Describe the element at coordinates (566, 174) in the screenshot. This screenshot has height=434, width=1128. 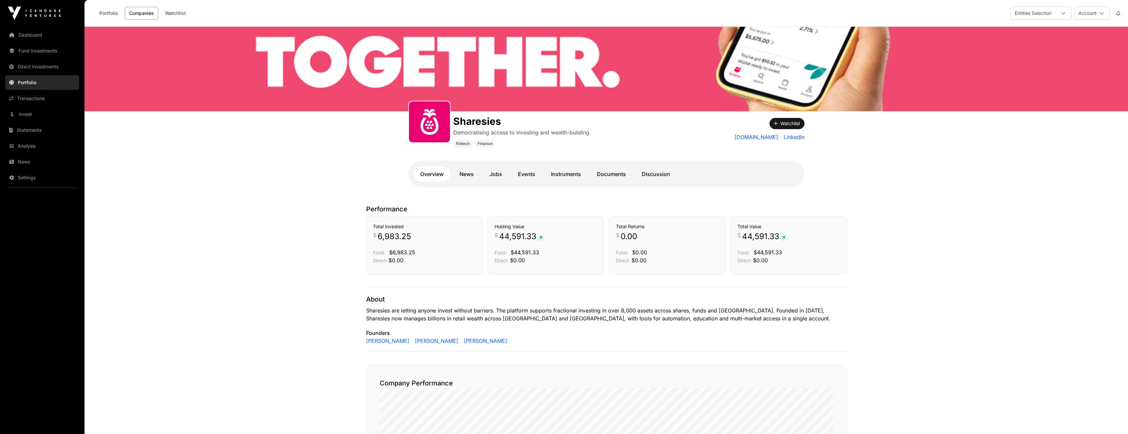
I see `a: Instruments` at that location.